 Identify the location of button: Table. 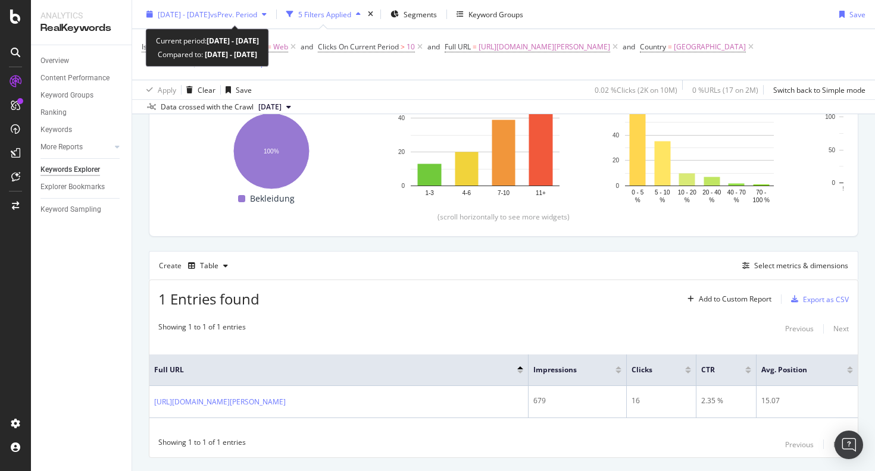
(208, 266).